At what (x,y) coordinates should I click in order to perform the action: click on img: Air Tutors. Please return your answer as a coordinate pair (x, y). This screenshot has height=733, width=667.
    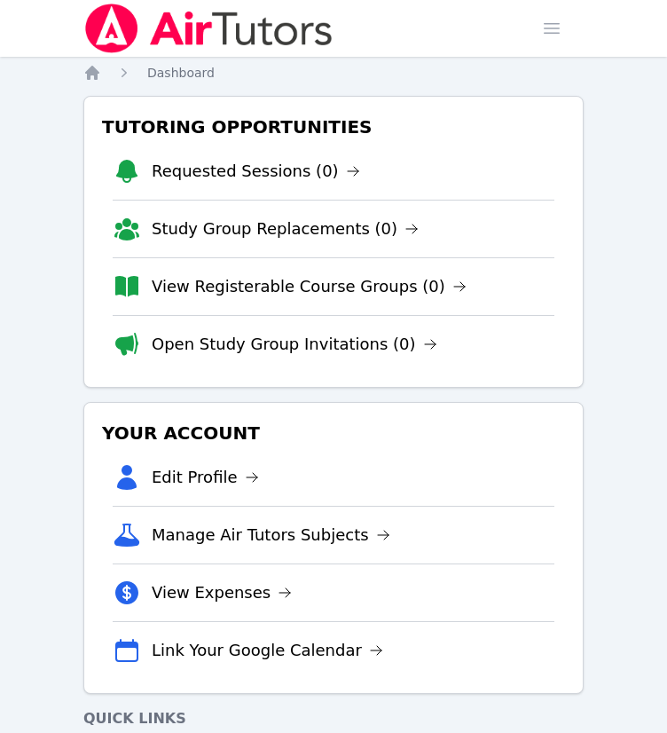
    Looking at the image, I should click on (209, 28).